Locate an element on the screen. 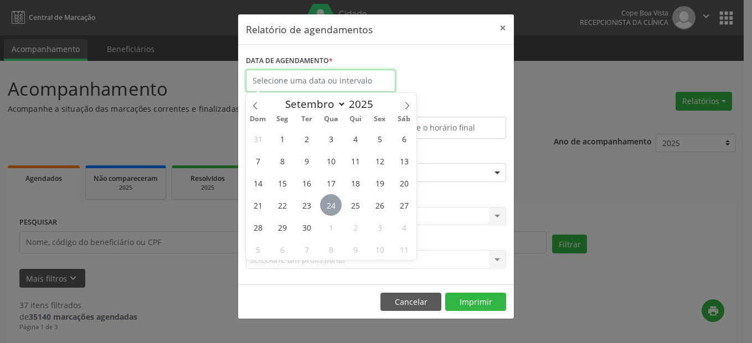  button: Cancelar is located at coordinates (411, 302).